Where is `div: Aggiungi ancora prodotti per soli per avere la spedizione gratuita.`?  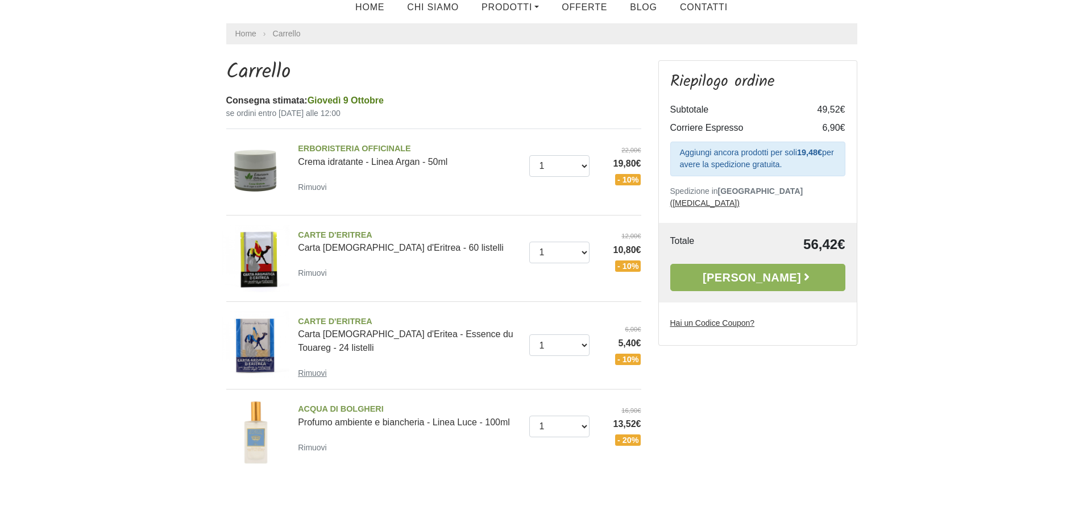
div: Aggiungi ancora prodotti per soli per avere la spedizione gratuita. is located at coordinates (758, 159).